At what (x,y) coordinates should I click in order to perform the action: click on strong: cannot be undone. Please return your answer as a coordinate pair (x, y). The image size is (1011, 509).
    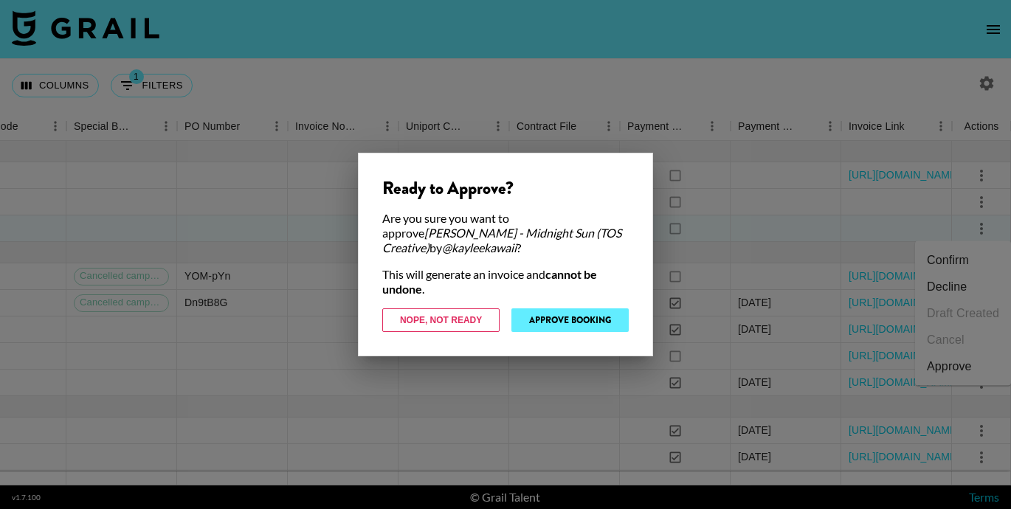
    Looking at the image, I should click on (489, 281).